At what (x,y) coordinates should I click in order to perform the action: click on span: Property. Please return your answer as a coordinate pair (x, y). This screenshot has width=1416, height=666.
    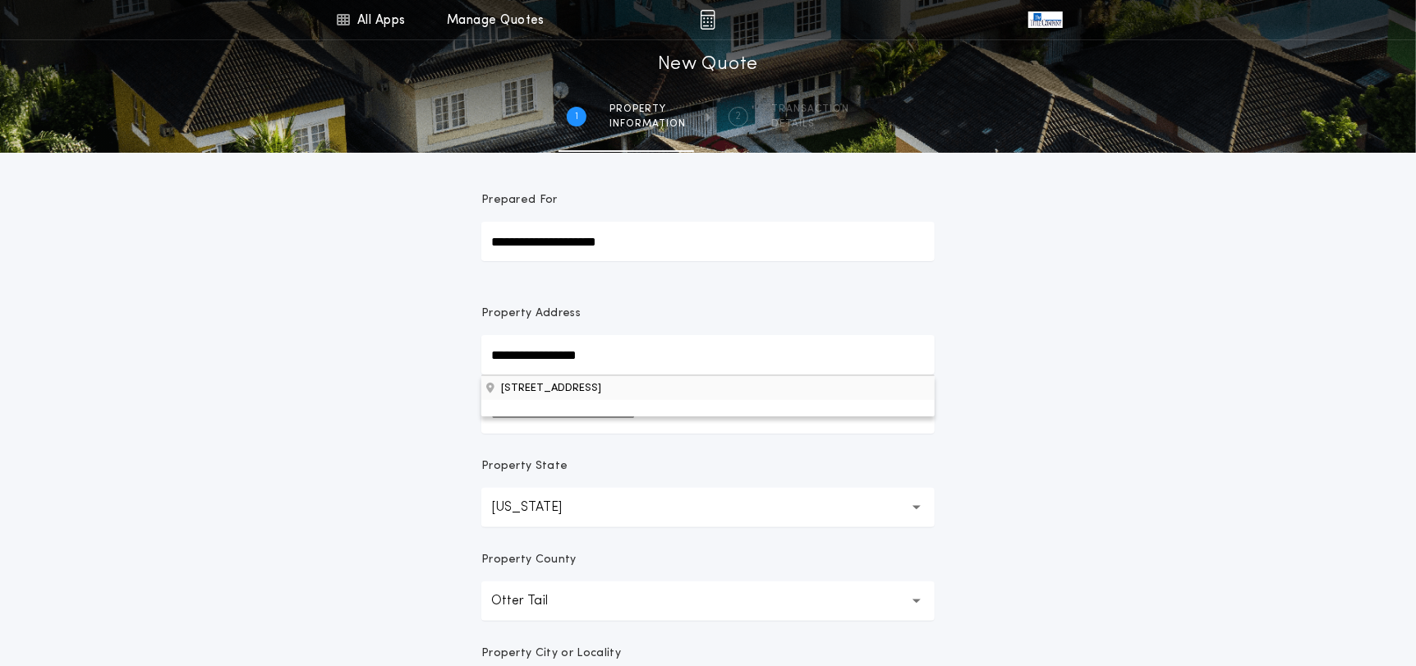
    Looking at the image, I should click on (647, 109).